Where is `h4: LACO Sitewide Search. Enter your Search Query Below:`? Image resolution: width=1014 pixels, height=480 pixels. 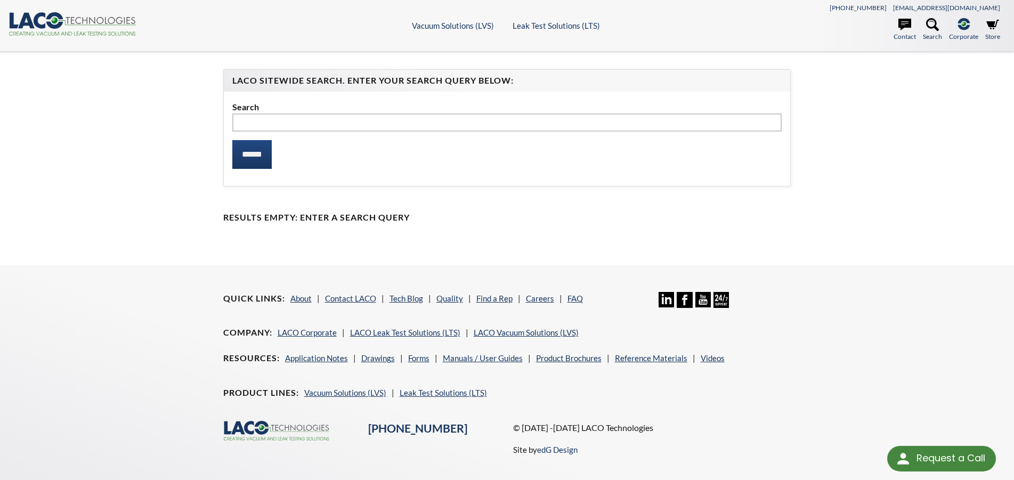 h4: LACO Sitewide Search. Enter your Search Query Below: is located at coordinates (507, 80).